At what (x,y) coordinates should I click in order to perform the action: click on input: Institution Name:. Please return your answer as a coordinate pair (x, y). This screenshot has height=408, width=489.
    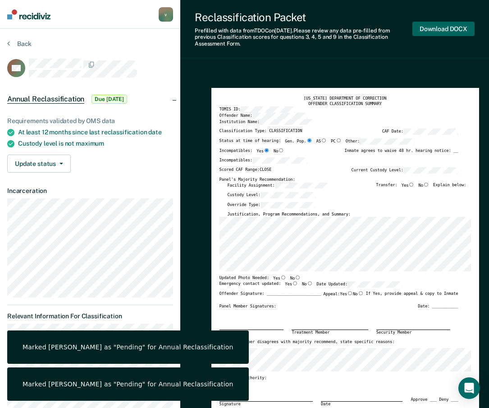
    Looking at the image, I should click on (287, 122).